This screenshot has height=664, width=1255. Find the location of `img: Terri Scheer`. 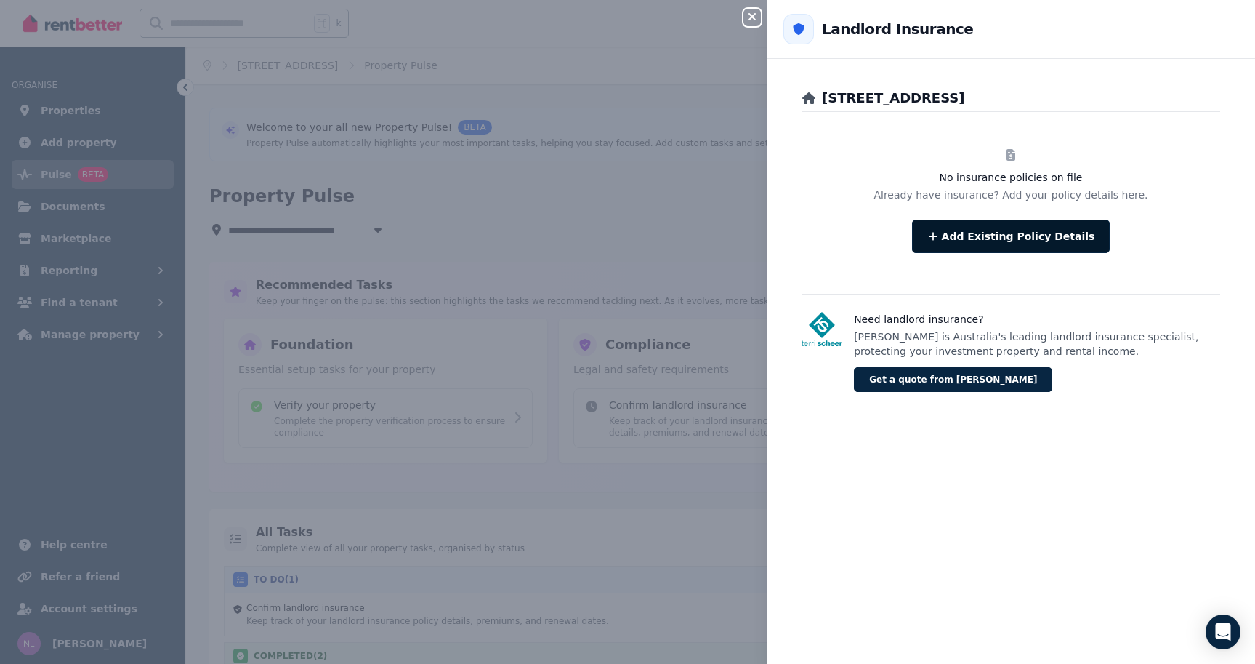

img: Terri Scheer is located at coordinates (822, 329).